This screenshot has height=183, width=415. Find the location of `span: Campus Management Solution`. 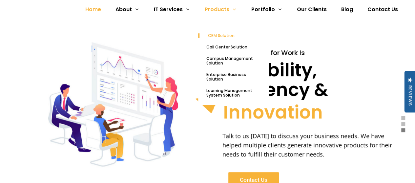

span: Campus Management Solution is located at coordinates (230, 61).